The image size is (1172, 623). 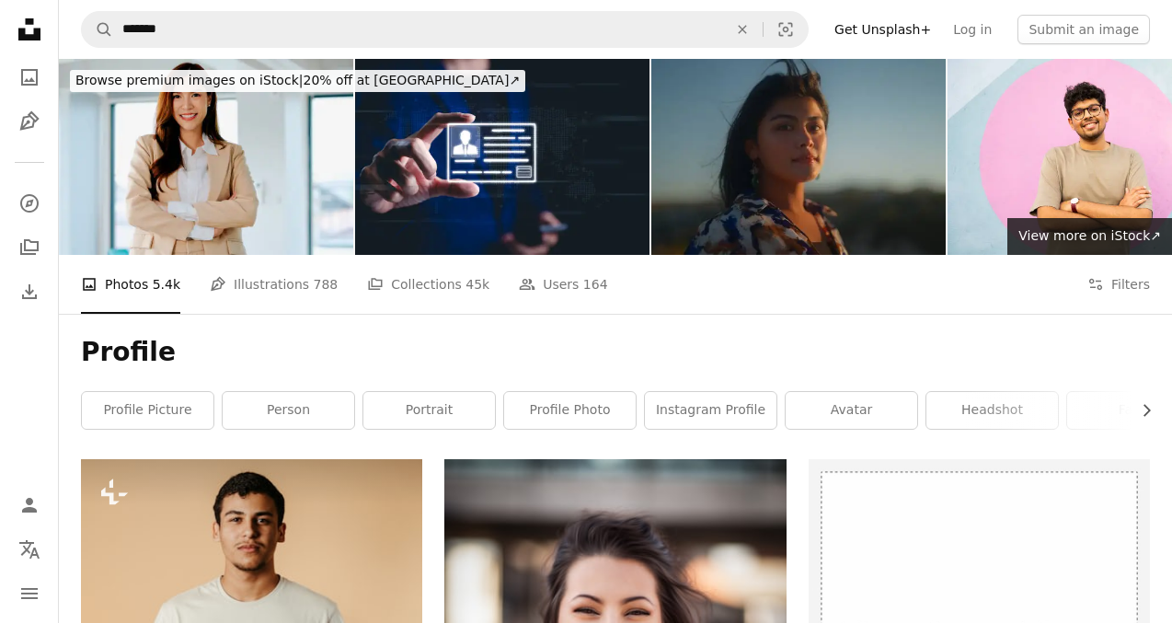 What do you see at coordinates (1089, 236) in the screenshot?
I see `a: View more on iStock↗` at bounding box center [1089, 236].